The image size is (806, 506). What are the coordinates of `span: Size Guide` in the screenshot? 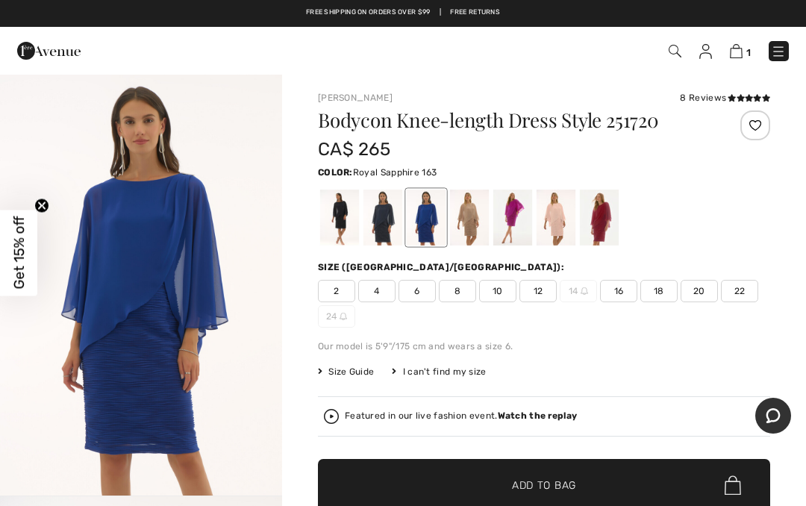 It's located at (346, 372).